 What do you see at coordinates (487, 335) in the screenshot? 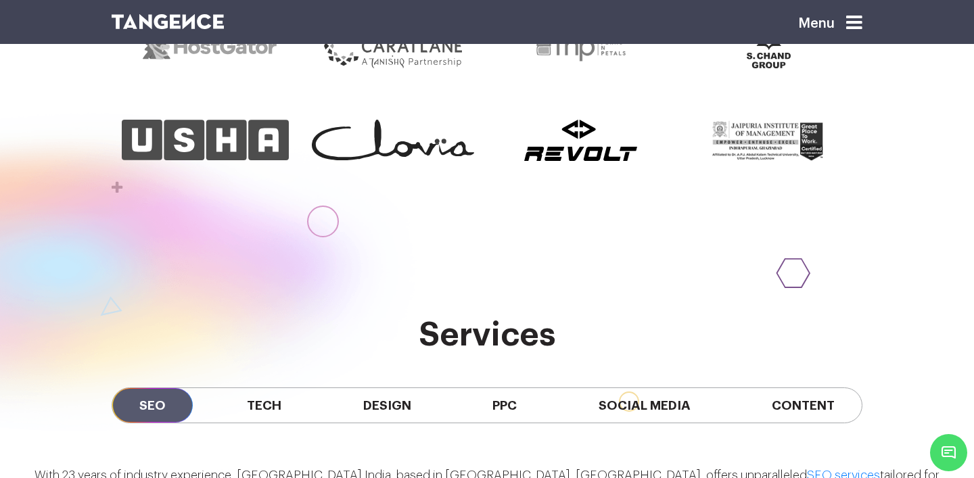
I see `h2: services` at bounding box center [487, 335].